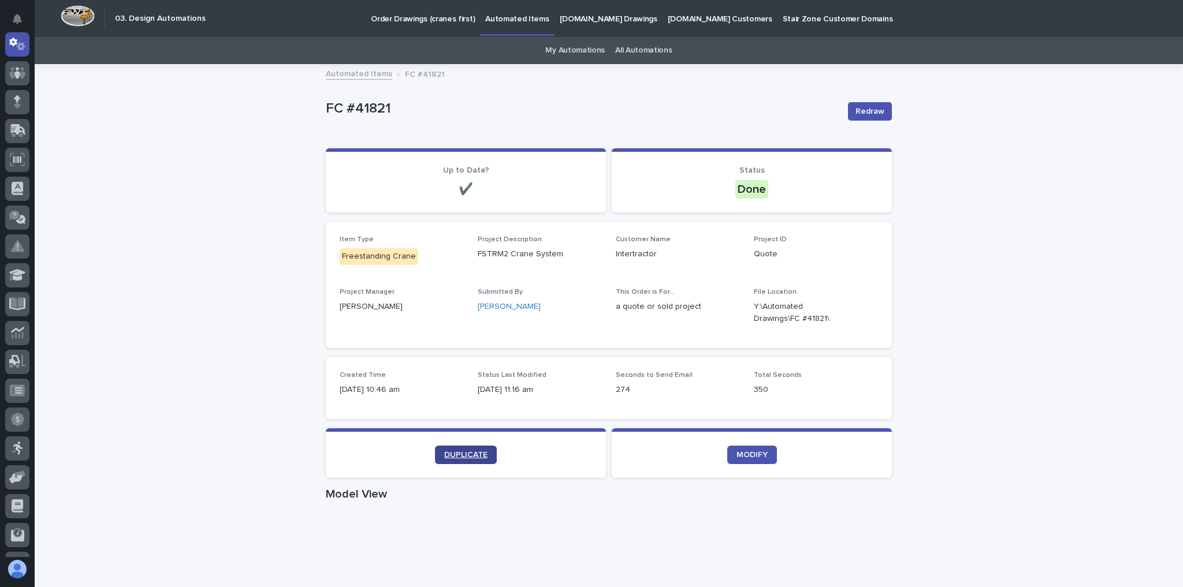  I want to click on Y:\Automated Drawings\FC #41821\, so click(802, 313).